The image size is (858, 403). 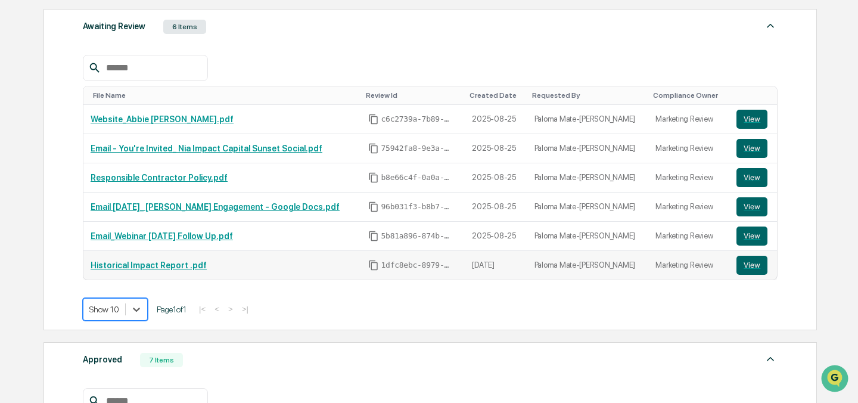 What do you see at coordinates (131, 206) in the screenshot?
I see `span: Pylon` at bounding box center [131, 206].